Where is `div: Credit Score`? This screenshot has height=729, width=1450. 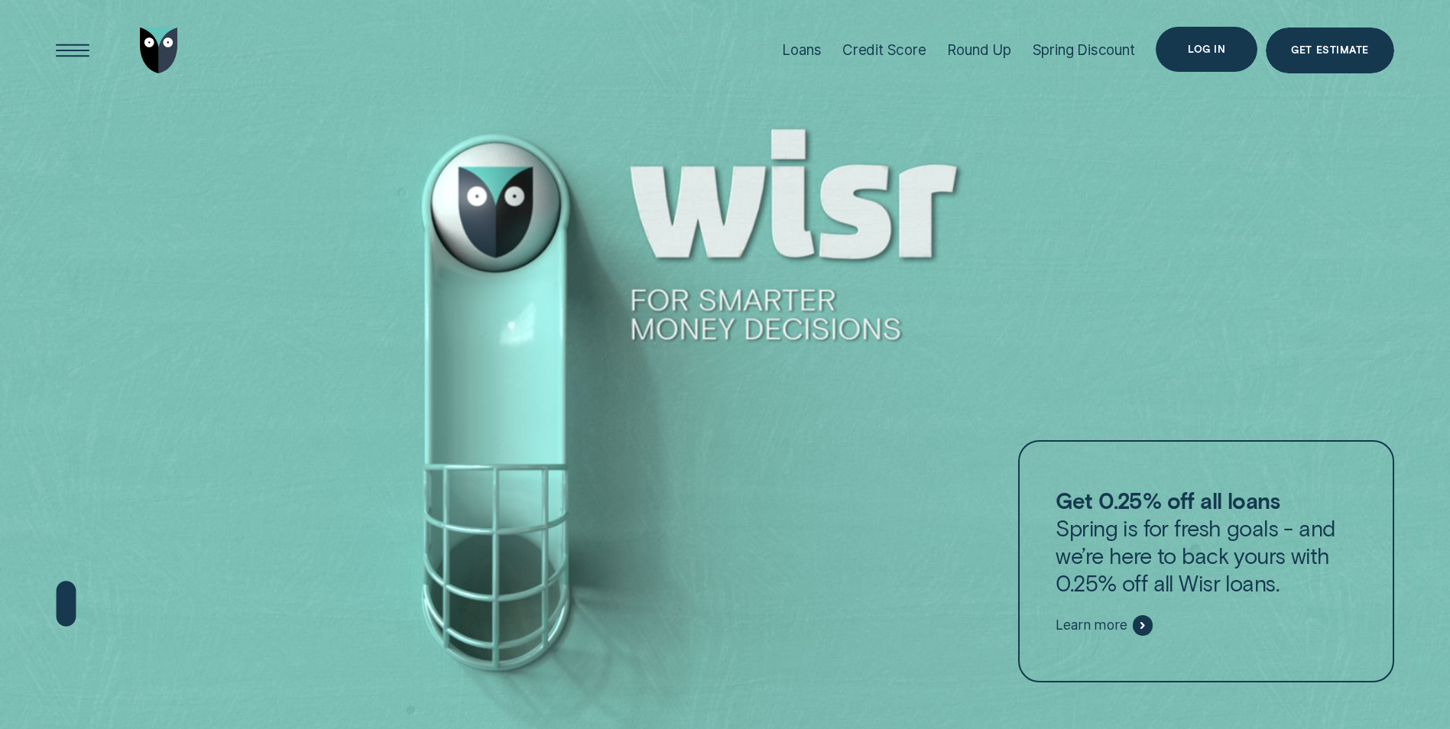
div: Credit Score is located at coordinates (884, 50).